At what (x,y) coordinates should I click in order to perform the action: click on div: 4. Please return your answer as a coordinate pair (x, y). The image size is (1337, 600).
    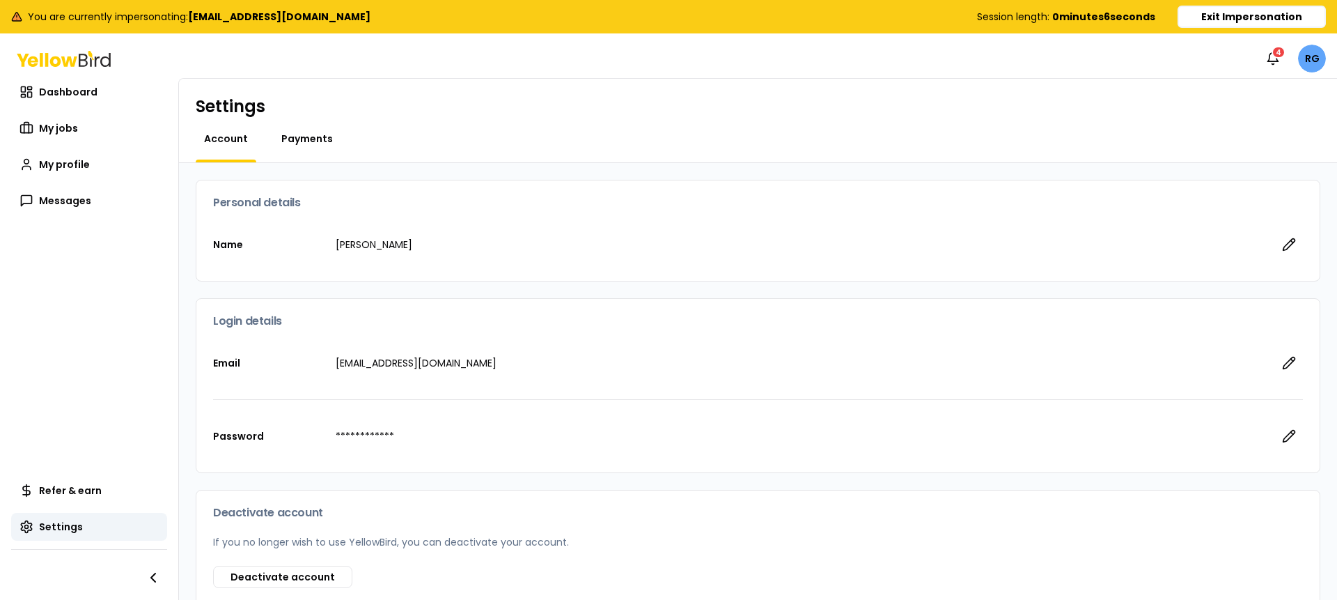
    Looking at the image, I should click on (1279, 52).